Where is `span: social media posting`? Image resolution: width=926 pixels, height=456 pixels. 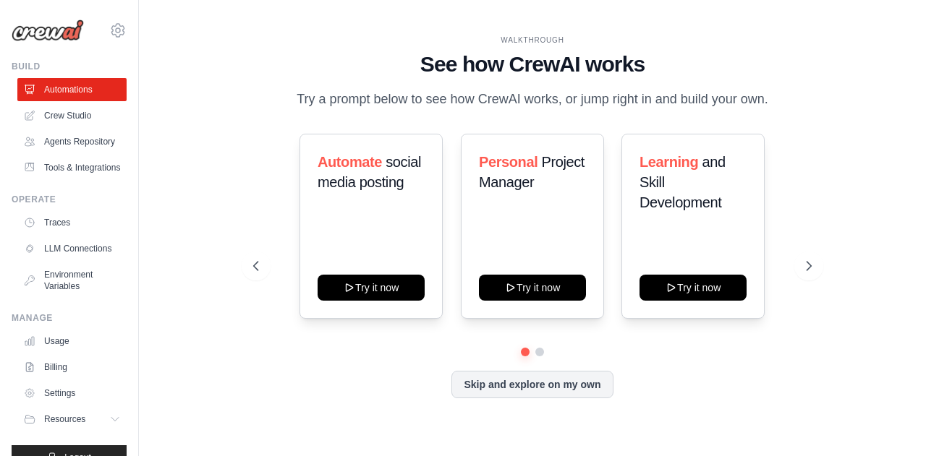
span: social media posting is located at coordinates (369, 172).